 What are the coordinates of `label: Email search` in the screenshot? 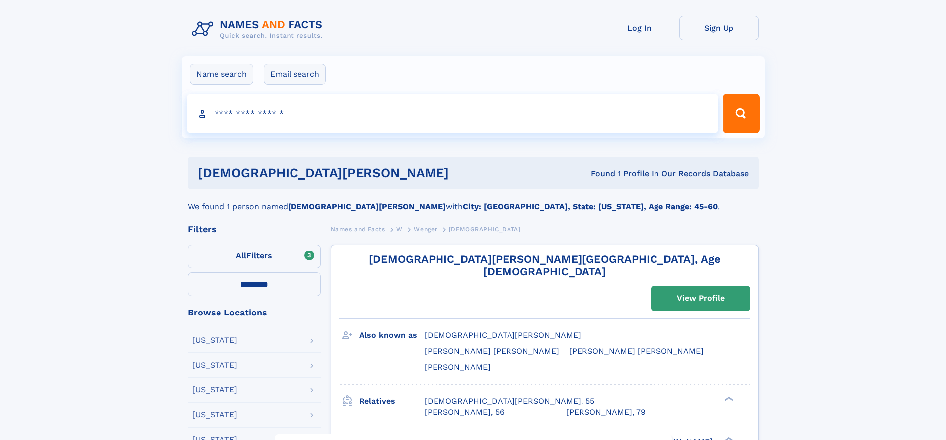 It's located at (294, 74).